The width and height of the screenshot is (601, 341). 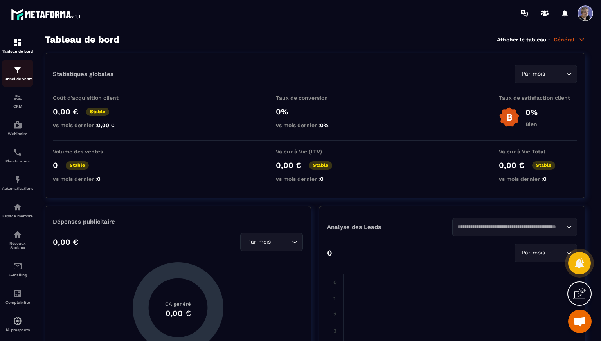 What do you see at coordinates (18, 73) in the screenshot?
I see `a: formationformationTunnel de vente` at bounding box center [18, 73].